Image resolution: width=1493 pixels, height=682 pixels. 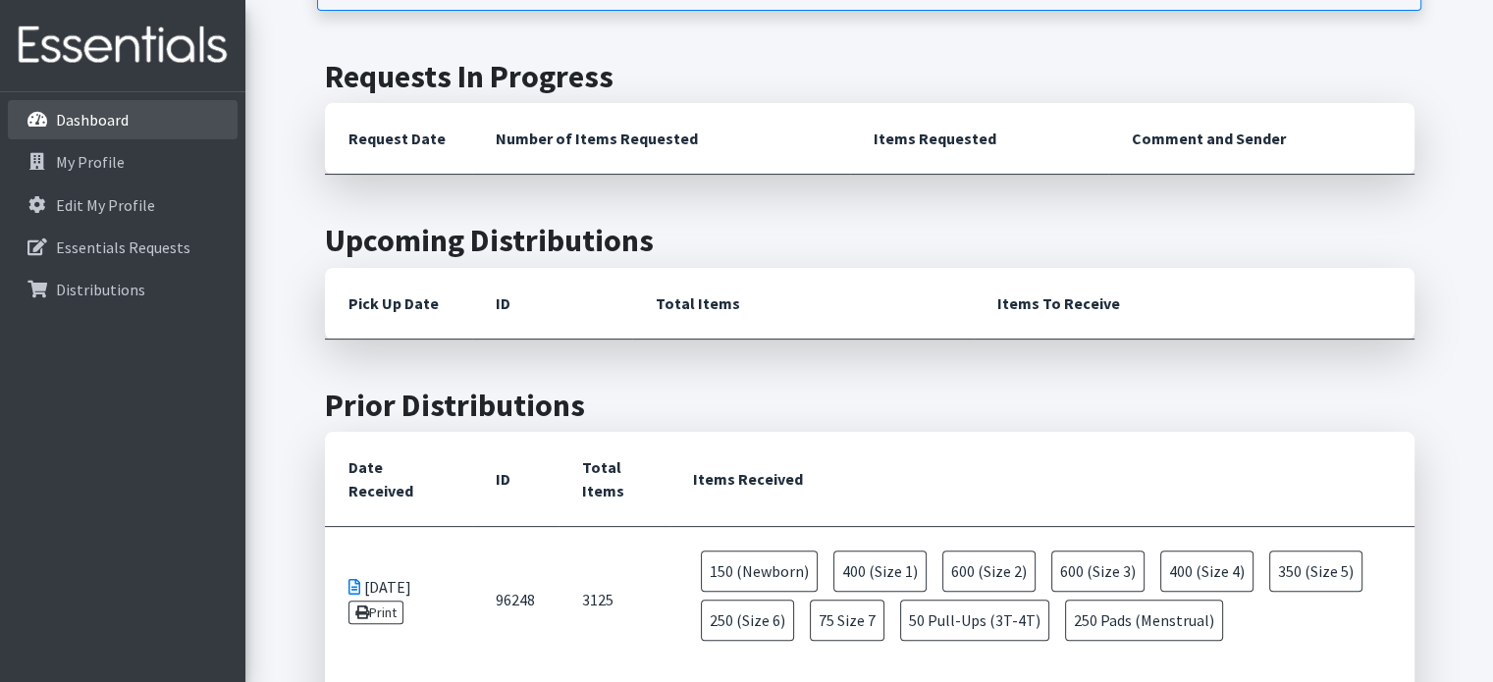 What do you see at coordinates (92, 120) in the screenshot?
I see `p: Dashboard` at bounding box center [92, 120].